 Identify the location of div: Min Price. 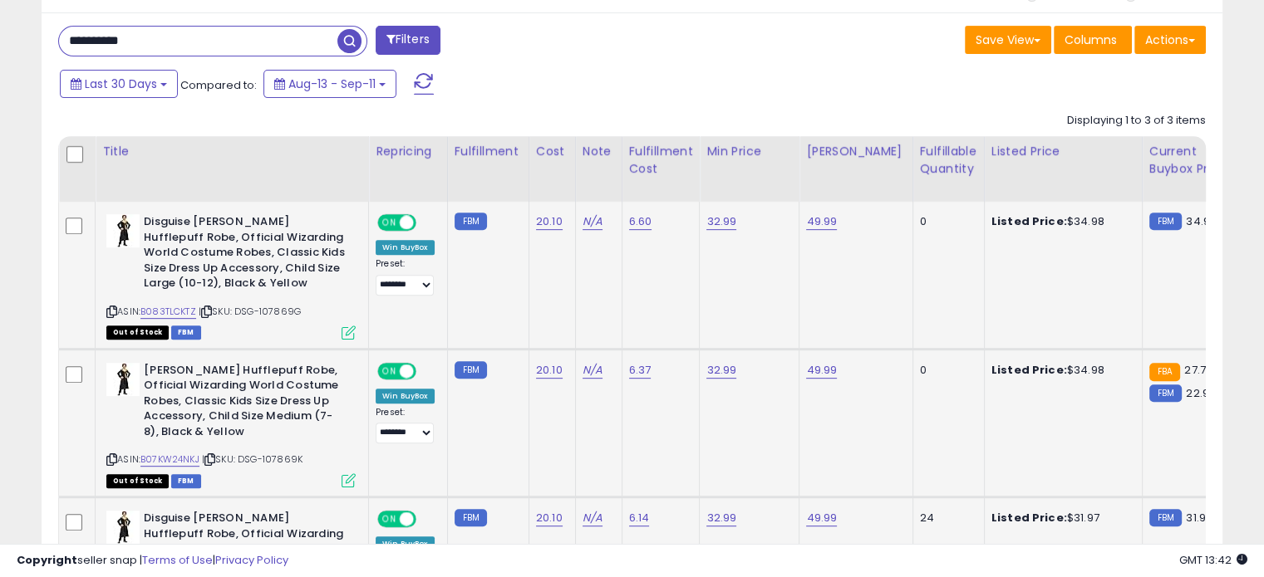
(749, 151).